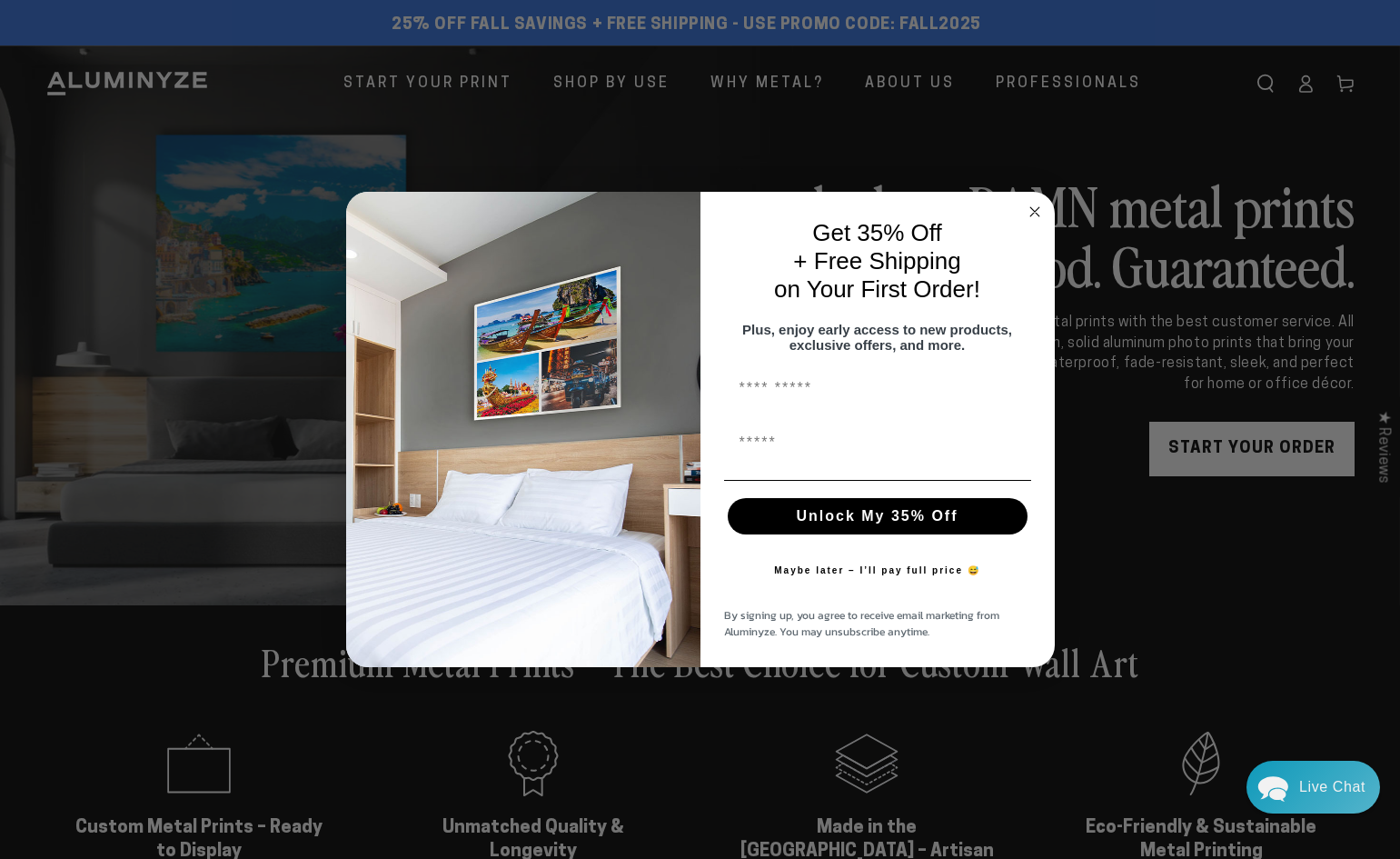 The height and width of the screenshot is (859, 1400). What do you see at coordinates (878, 516) in the screenshot?
I see `button: Unlock My 35% Off` at bounding box center [878, 516].